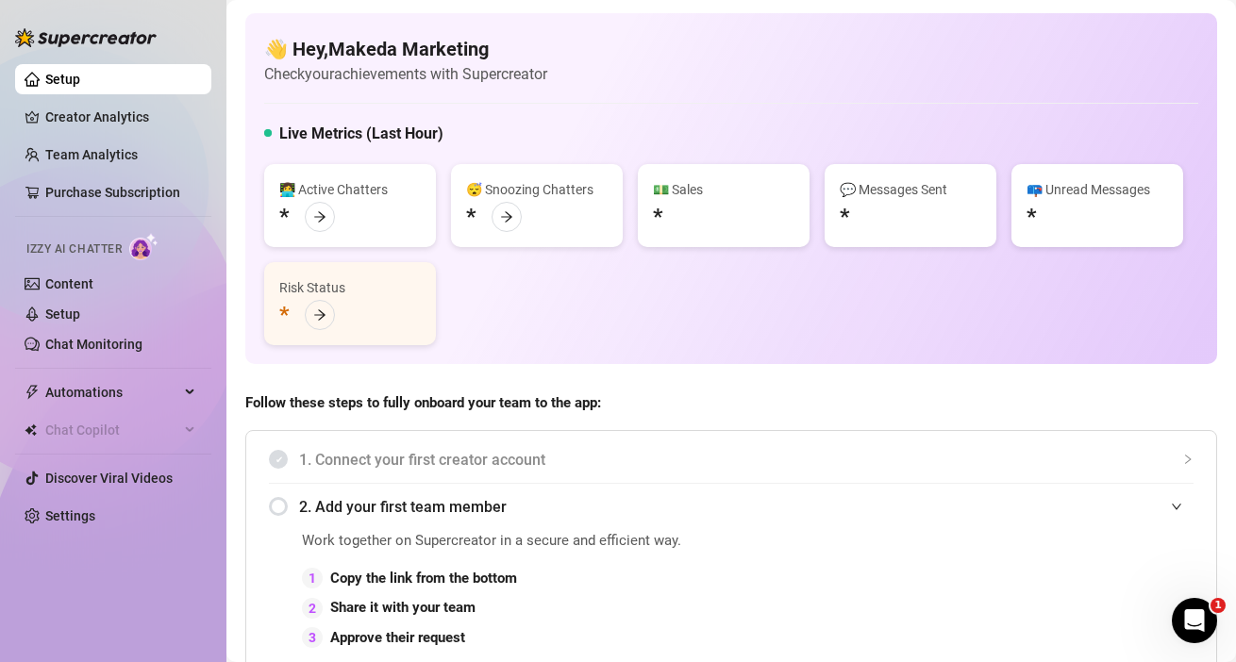 Image resolution: width=1236 pixels, height=662 pixels. I want to click on div: 3, so click(312, 638).